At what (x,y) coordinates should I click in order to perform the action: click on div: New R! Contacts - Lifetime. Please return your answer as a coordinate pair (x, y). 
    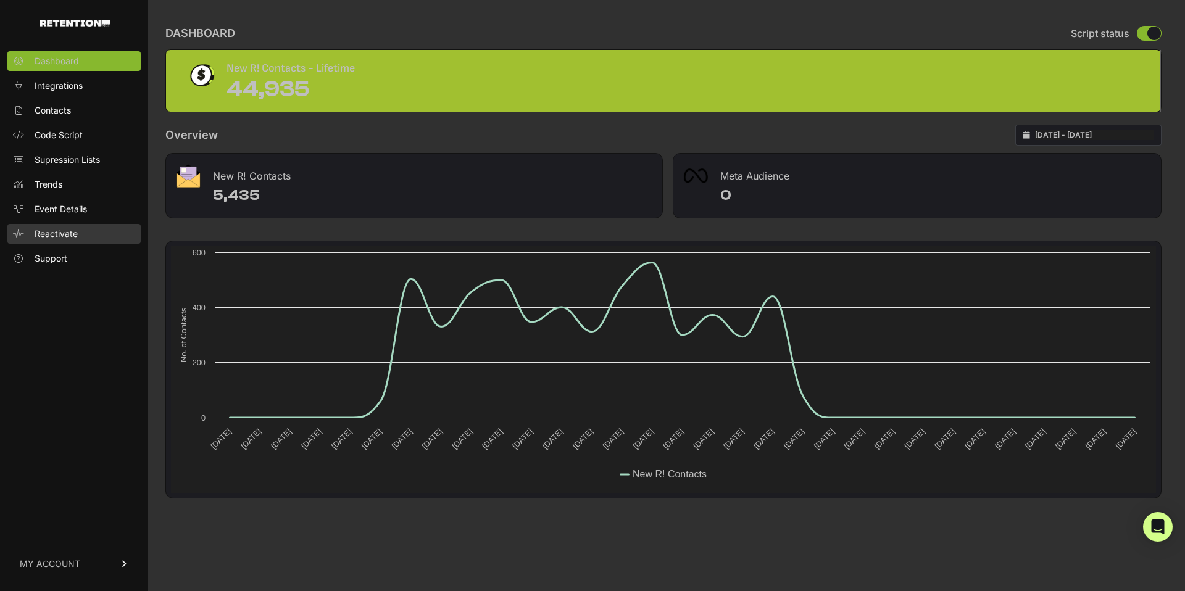
    Looking at the image, I should click on (291, 69).